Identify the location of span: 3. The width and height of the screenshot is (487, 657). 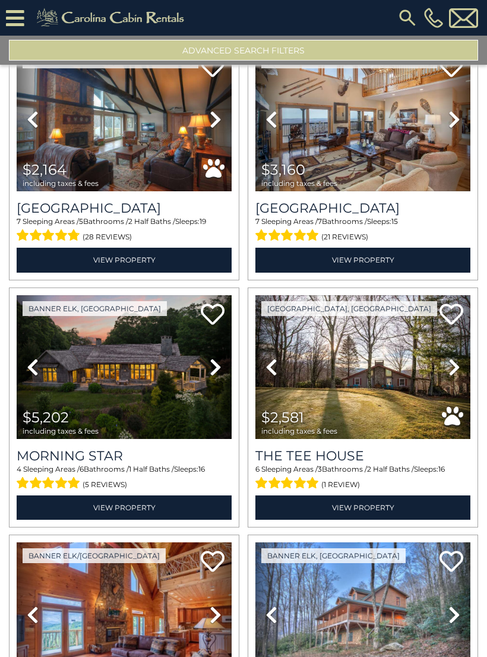
(320, 469).